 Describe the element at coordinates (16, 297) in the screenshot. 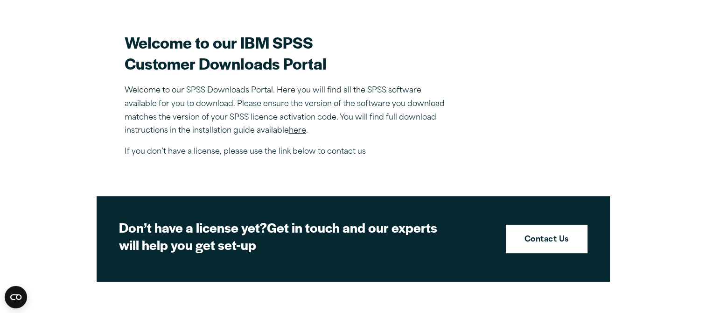

I see `button: Open CMP widget` at that location.